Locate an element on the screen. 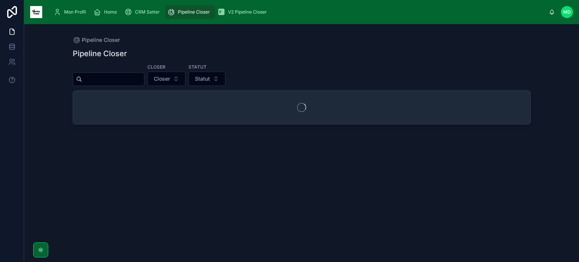  h1: Pipeline Closer is located at coordinates (100, 54).